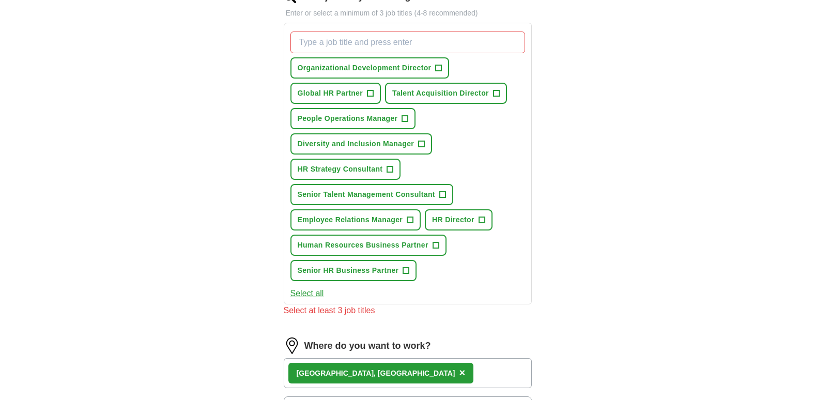 This screenshot has width=815, height=400. Describe the element at coordinates (350, 220) in the screenshot. I see `span: Employee Relations Manager` at that location.